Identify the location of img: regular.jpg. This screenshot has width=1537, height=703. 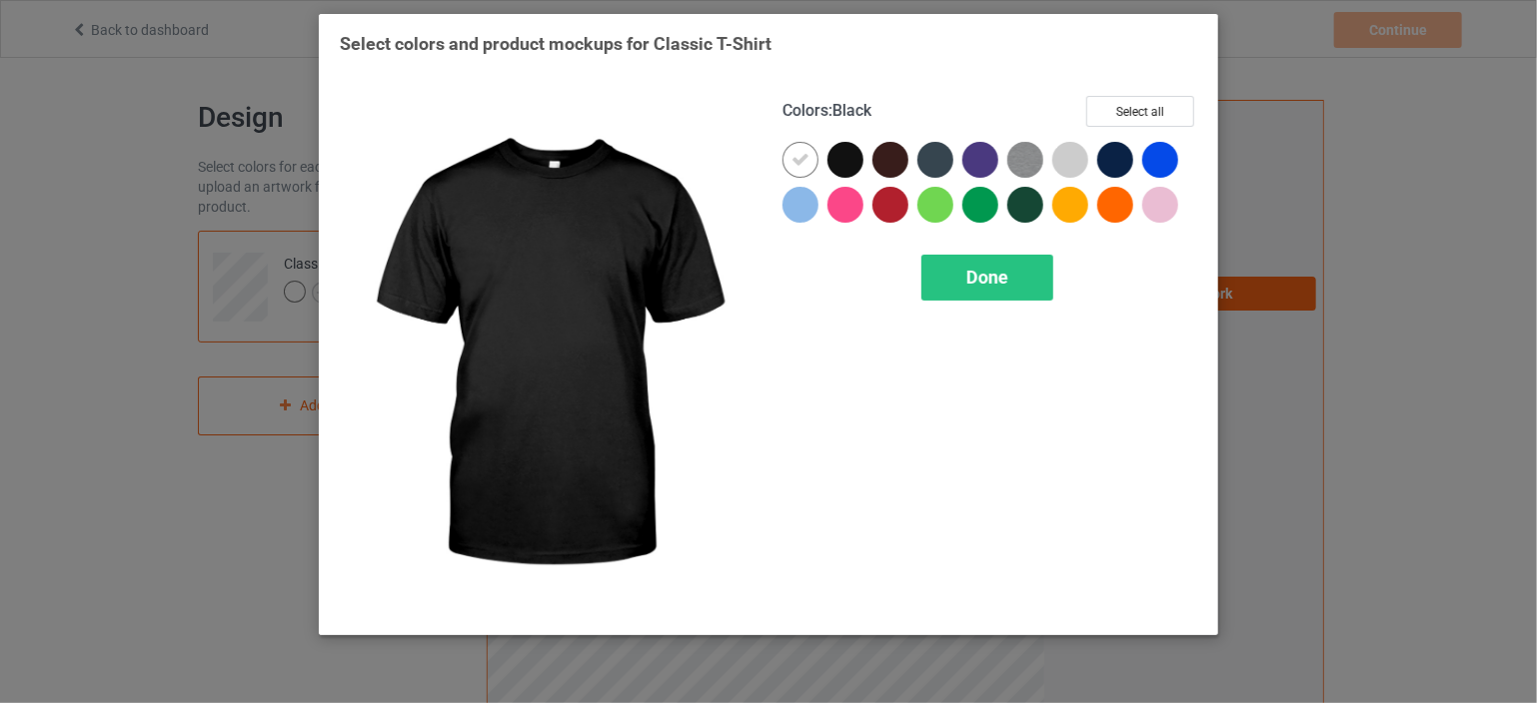
(547, 355).